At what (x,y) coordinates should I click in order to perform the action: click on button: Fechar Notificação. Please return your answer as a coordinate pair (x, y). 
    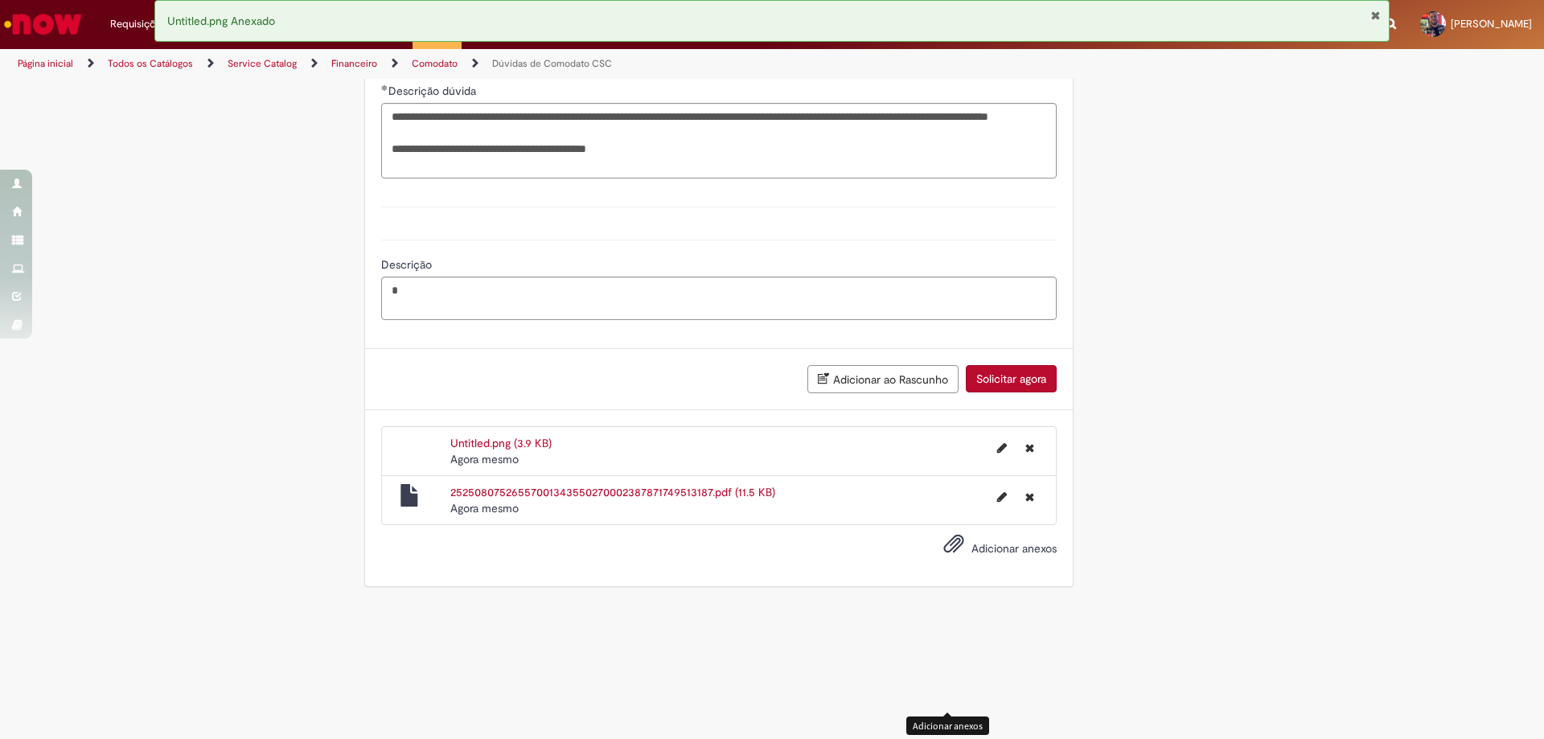
    Looking at the image, I should click on (1375, 15).